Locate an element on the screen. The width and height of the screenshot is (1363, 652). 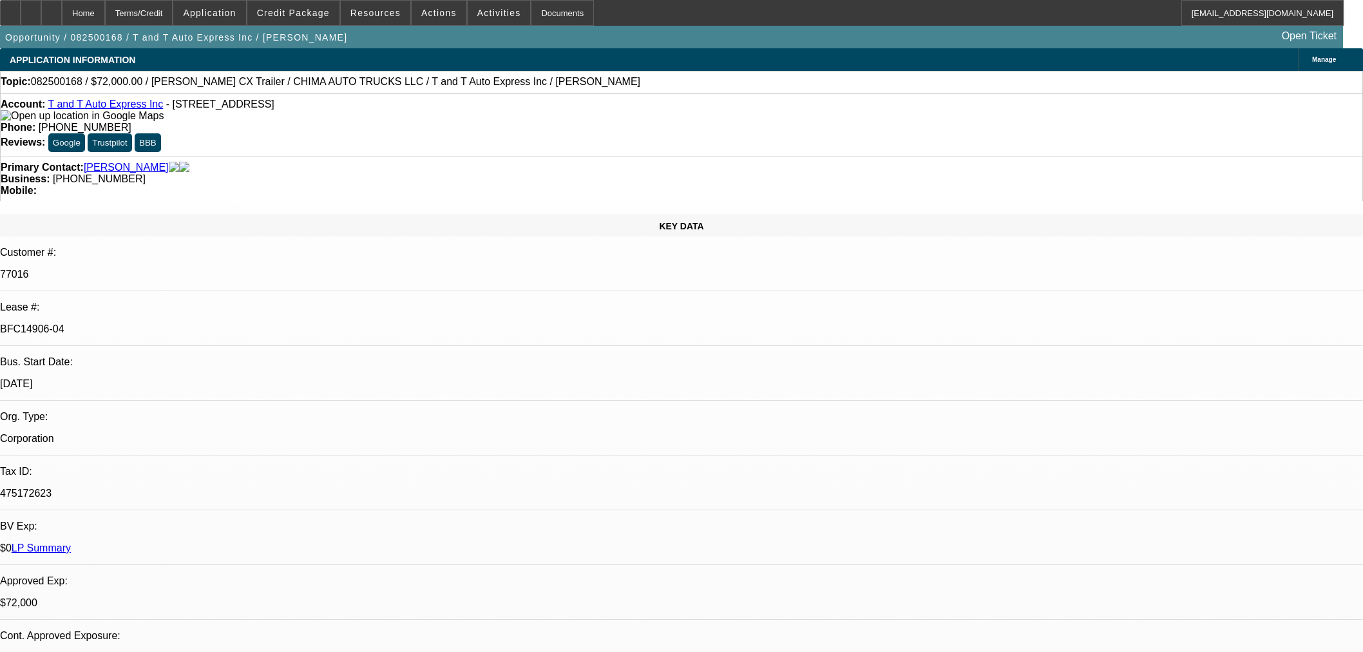
a: T and T Auto Express Inc is located at coordinates (105, 104).